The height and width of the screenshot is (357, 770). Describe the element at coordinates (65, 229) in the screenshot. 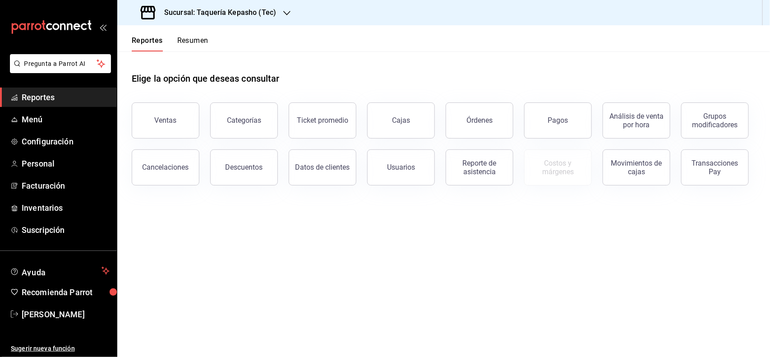

I see `span: Suscripción` at that location.